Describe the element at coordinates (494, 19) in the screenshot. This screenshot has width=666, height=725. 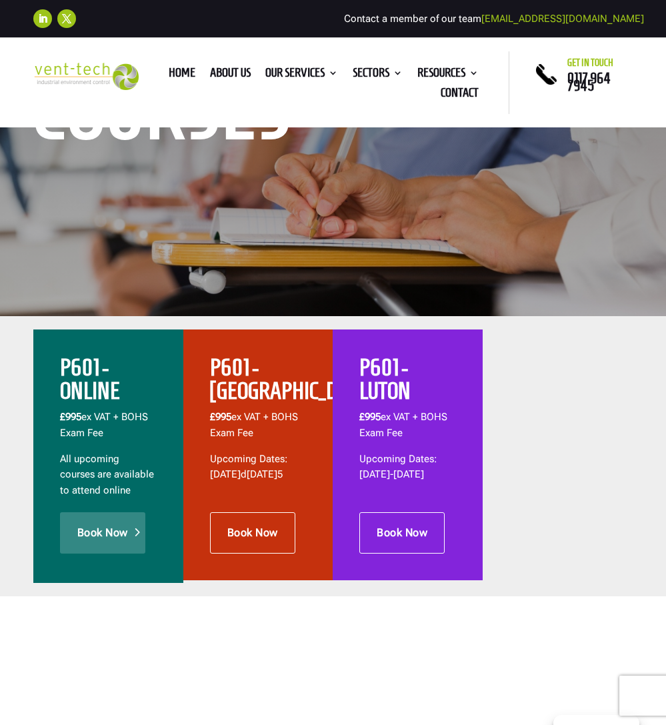
I see `span: Contact a member of our team` at that location.